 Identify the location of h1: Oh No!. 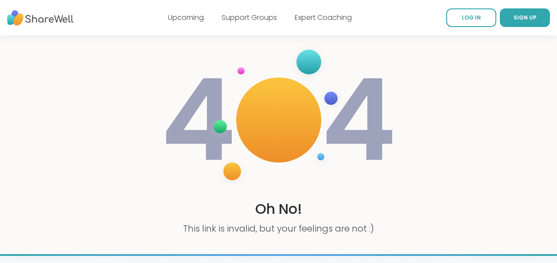
(279, 209).